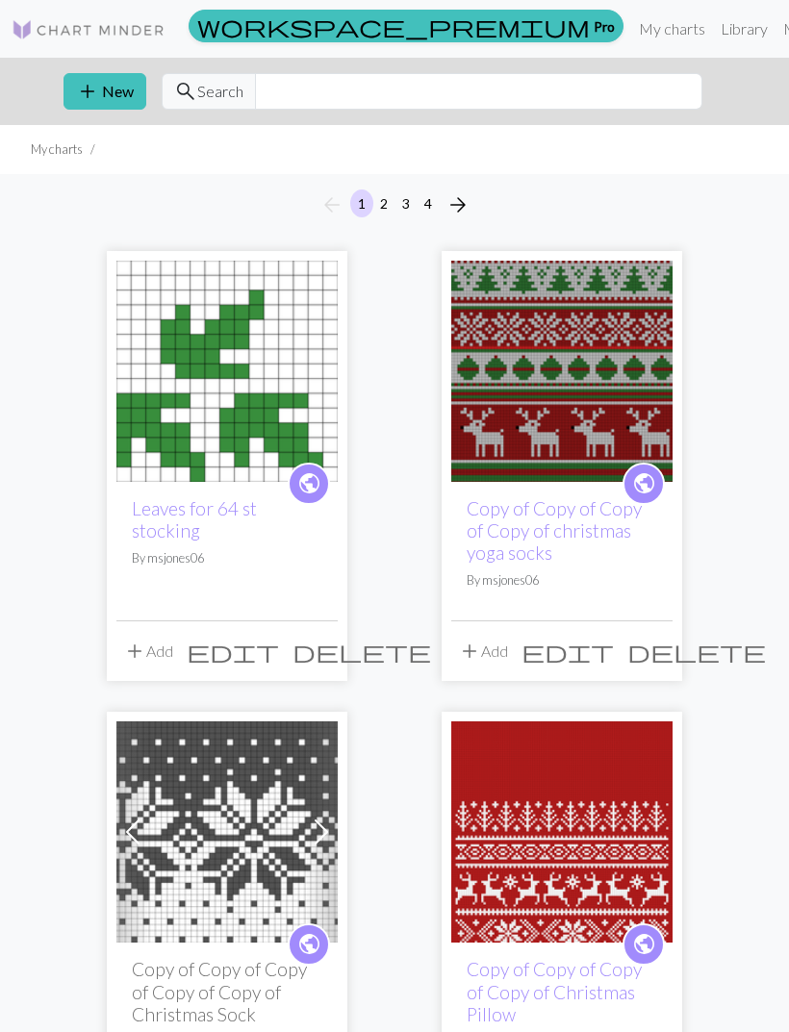 This screenshot has height=1032, width=789. I want to click on a: My charts, so click(672, 29).